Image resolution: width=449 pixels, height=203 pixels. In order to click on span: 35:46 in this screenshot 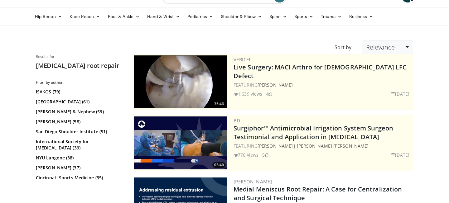, I will do `click(219, 104)`.